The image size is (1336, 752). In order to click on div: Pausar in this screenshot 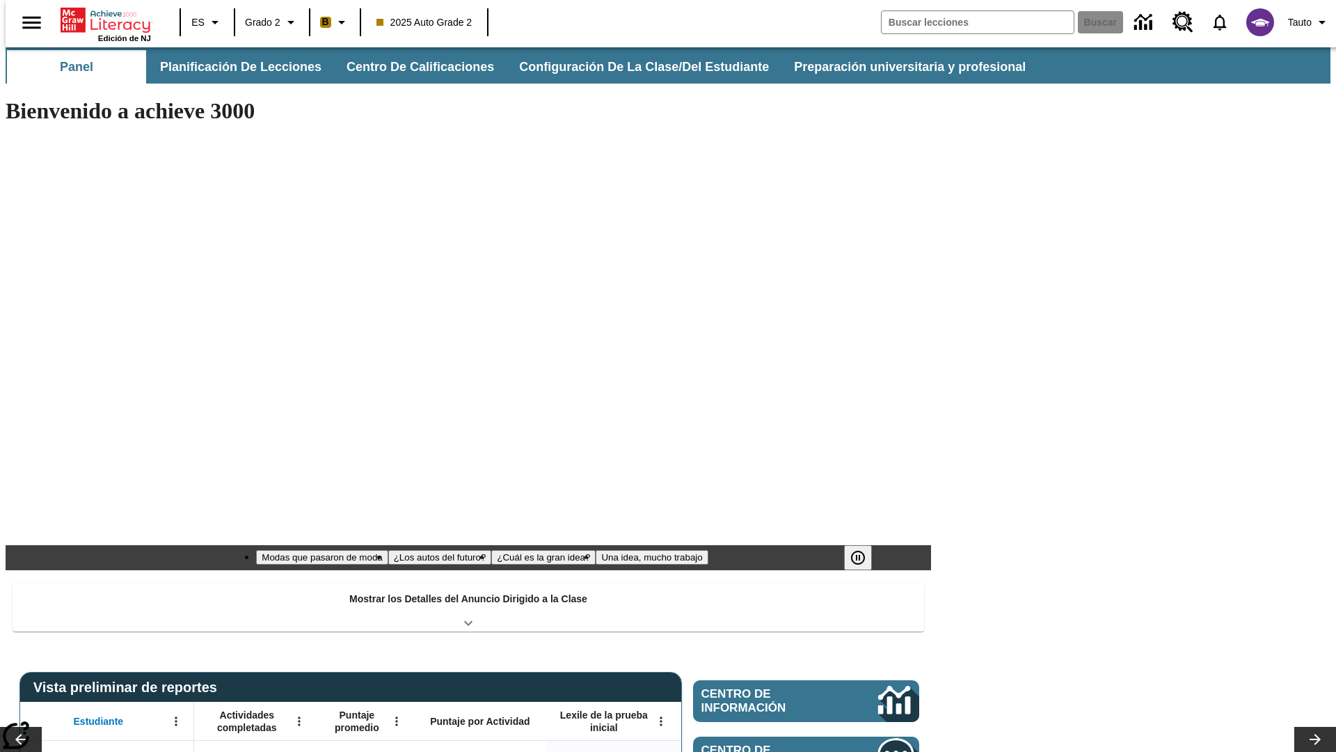, I will do `click(865, 557)`.